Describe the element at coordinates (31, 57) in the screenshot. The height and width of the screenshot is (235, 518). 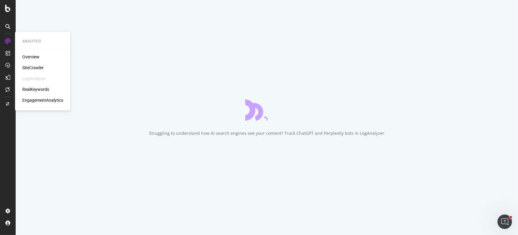
I see `div: Overview` at that location.